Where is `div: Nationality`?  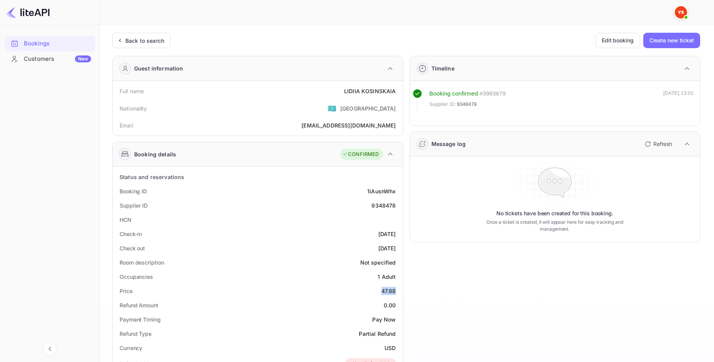
div: Nationality is located at coordinates (134, 108).